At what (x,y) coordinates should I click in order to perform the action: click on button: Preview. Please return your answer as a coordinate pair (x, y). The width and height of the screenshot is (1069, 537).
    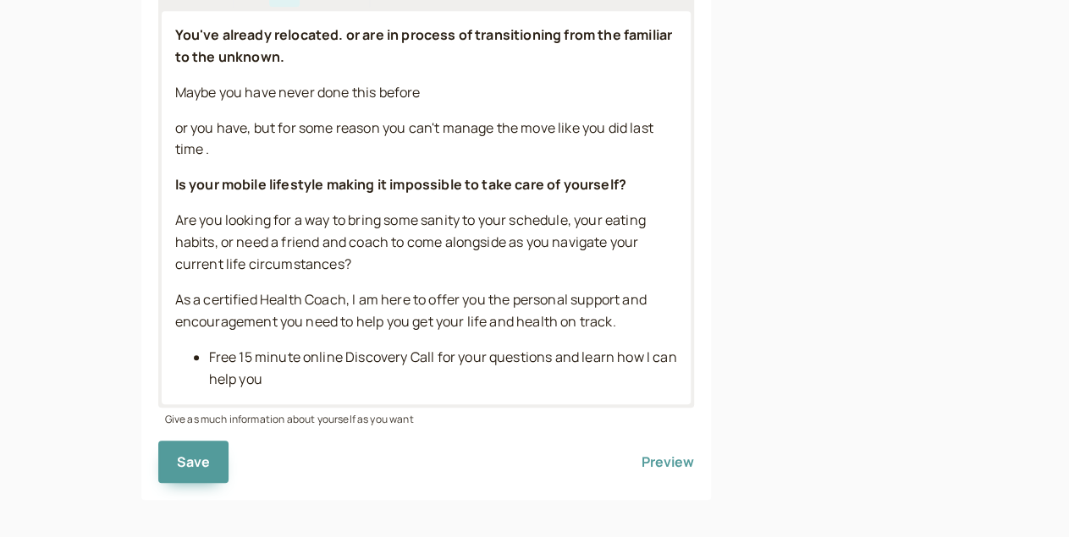
    Looking at the image, I should click on (668, 462).